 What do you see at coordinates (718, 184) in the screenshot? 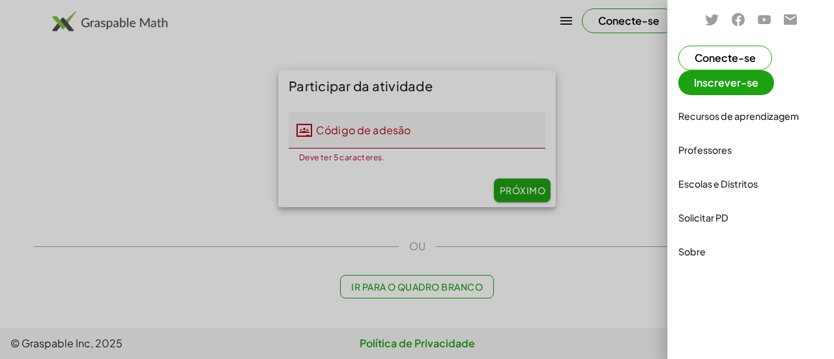
I see `font: Escolas e Distritos` at bounding box center [718, 184].